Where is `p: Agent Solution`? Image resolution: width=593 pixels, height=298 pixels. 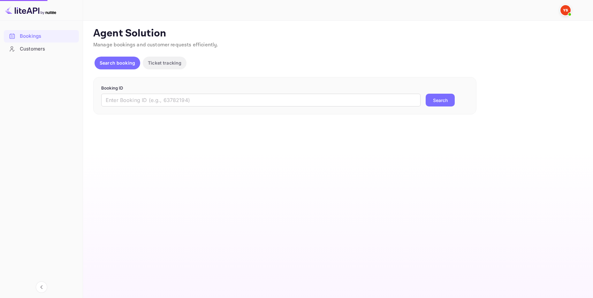 p: Agent Solution is located at coordinates (337, 34).